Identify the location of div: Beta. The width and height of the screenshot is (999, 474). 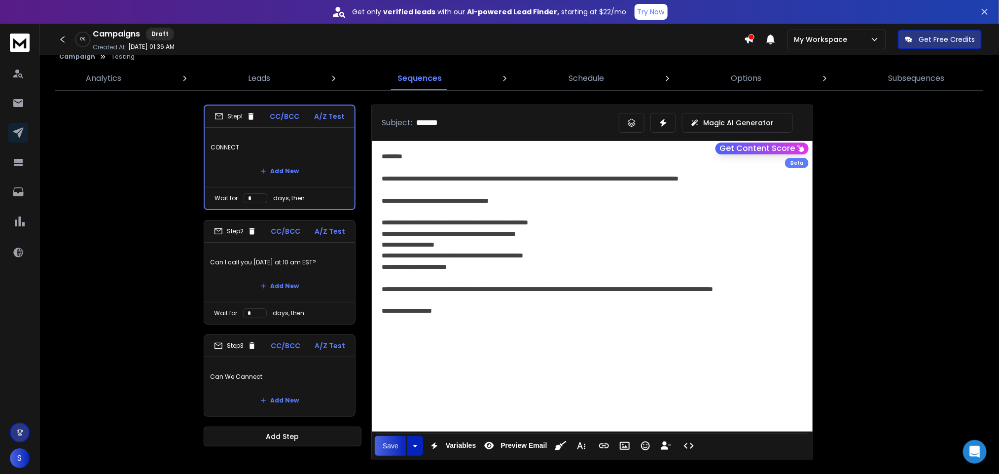
(797, 163).